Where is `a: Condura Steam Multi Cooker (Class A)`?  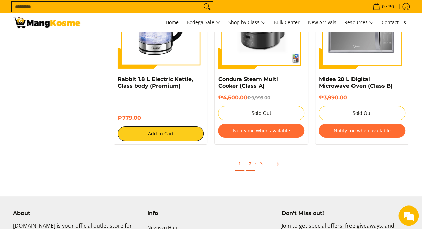
a: Condura Steam Multi Cooker (Class A) is located at coordinates (248, 82).